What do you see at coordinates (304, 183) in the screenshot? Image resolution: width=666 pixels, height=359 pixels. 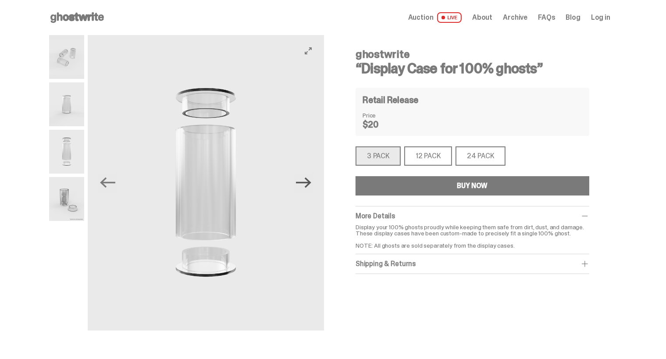 I see `button: Next` at bounding box center [304, 183].